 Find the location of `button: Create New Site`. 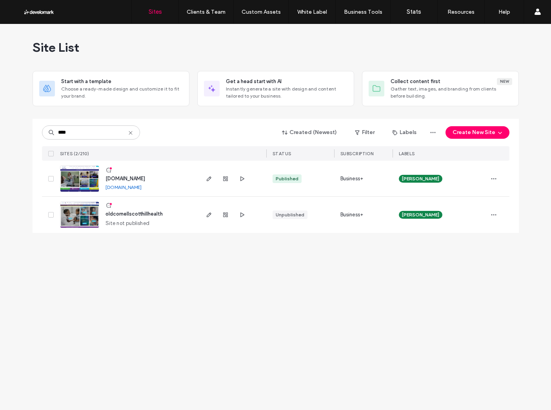

button: Create New Site is located at coordinates (477, 132).